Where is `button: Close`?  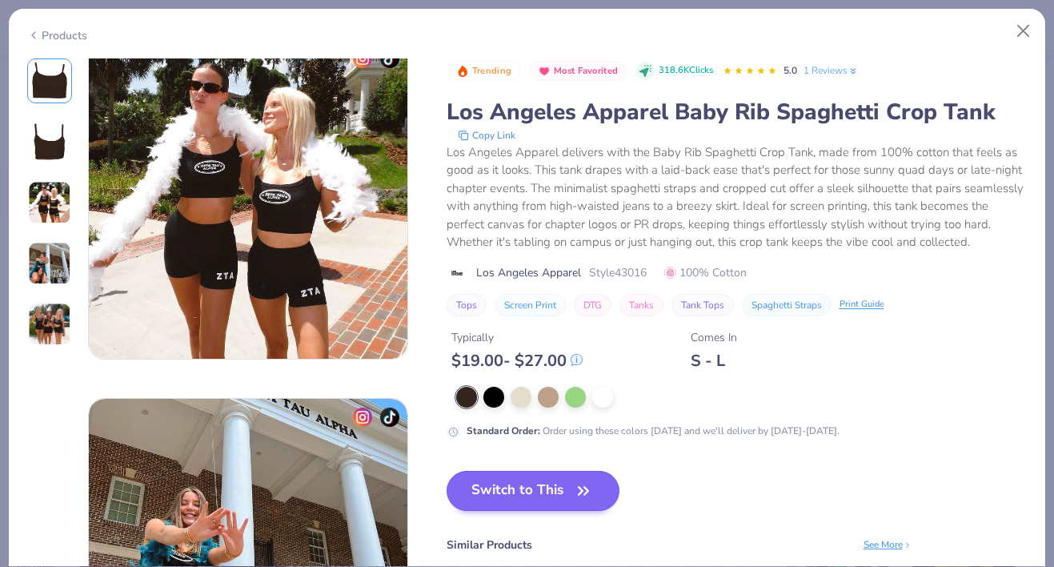
button: Close is located at coordinates (1023, 31).